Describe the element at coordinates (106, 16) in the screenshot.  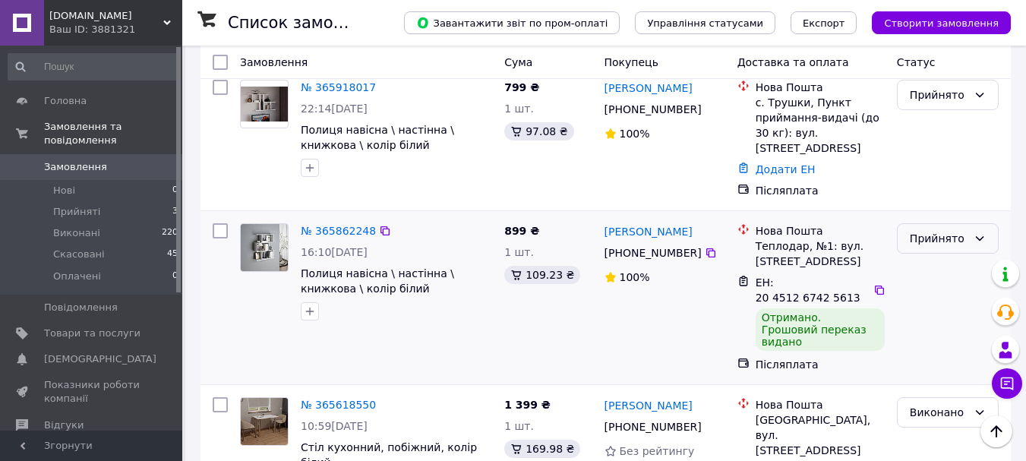
I see `span: Poluchka.ua` at that location.